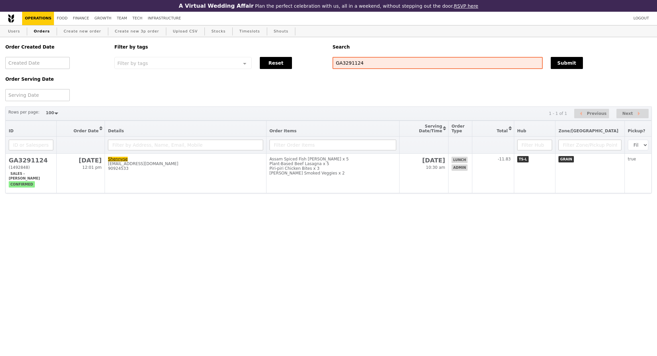 Image resolution: width=657 pixels, height=356 pixels. What do you see at coordinates (276, 63) in the screenshot?
I see `button: Reset` at bounding box center [276, 63].